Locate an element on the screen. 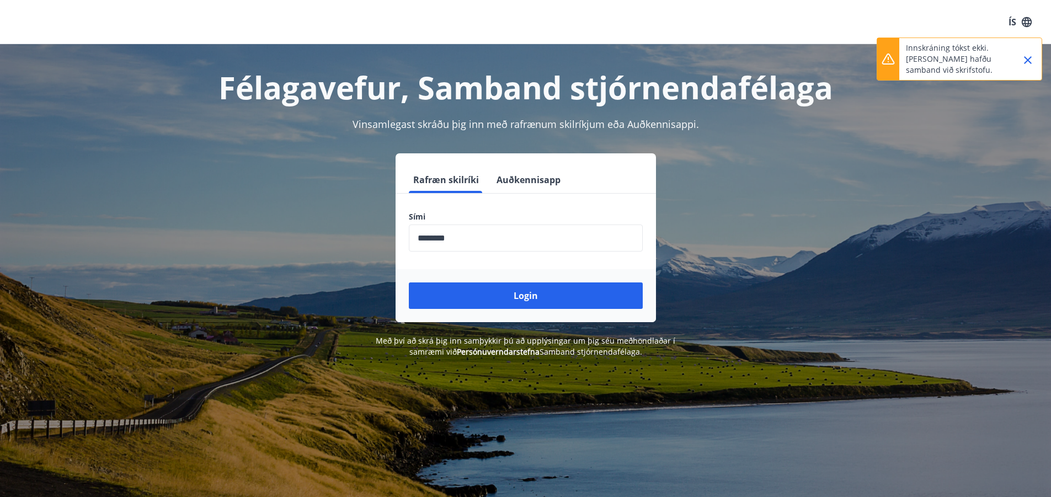 The image size is (1051, 497). label: Sími is located at coordinates (526, 217).